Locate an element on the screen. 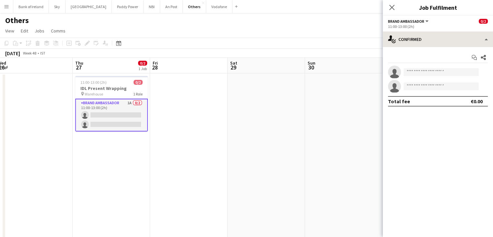 The width and height of the screenshot is (493, 237). button: Brand Ambassador is located at coordinates (409, 21).